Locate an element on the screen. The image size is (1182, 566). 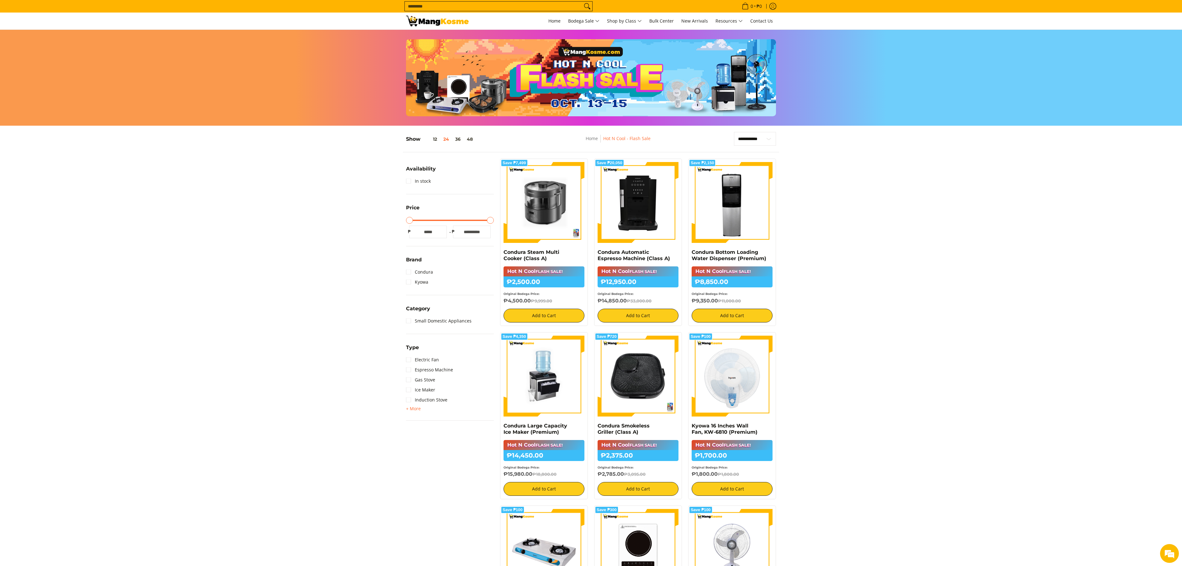
a: Electric Fan is located at coordinates (422, 360).